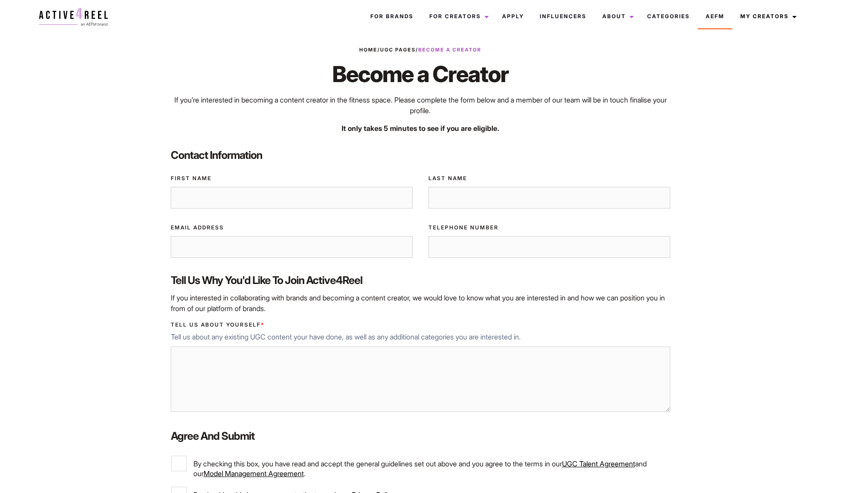  What do you see at coordinates (179, 463) in the screenshot?
I see `input: By checking this box, you have read and accept the general guidelines set out above and you agree...` at bounding box center [179, 463].